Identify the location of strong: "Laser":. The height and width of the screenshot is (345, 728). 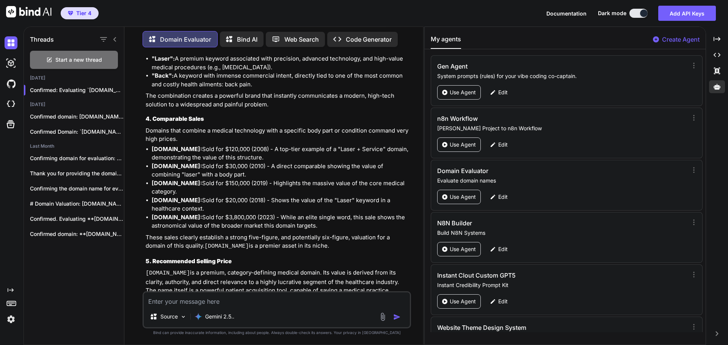
(163, 58).